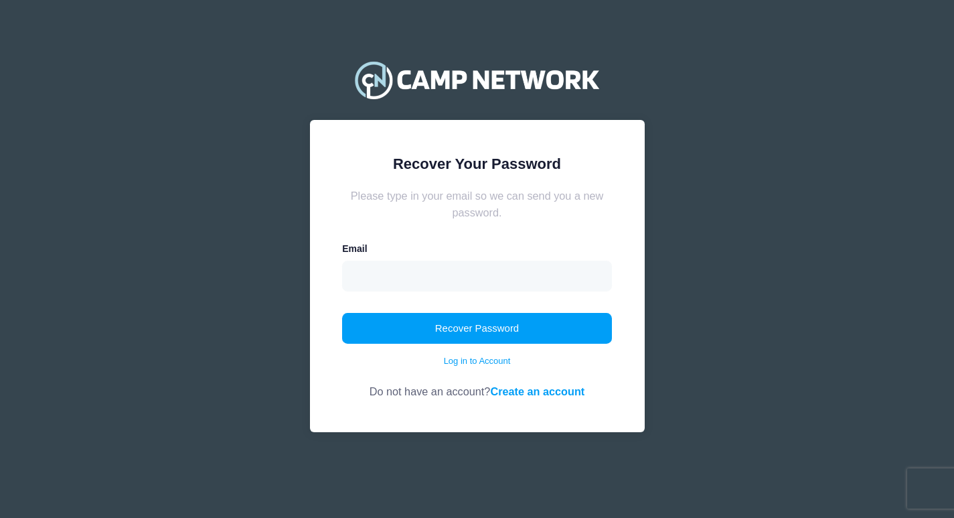  What do you see at coordinates (477, 163) in the screenshot?
I see `div: Recover Your Password` at bounding box center [477, 163].